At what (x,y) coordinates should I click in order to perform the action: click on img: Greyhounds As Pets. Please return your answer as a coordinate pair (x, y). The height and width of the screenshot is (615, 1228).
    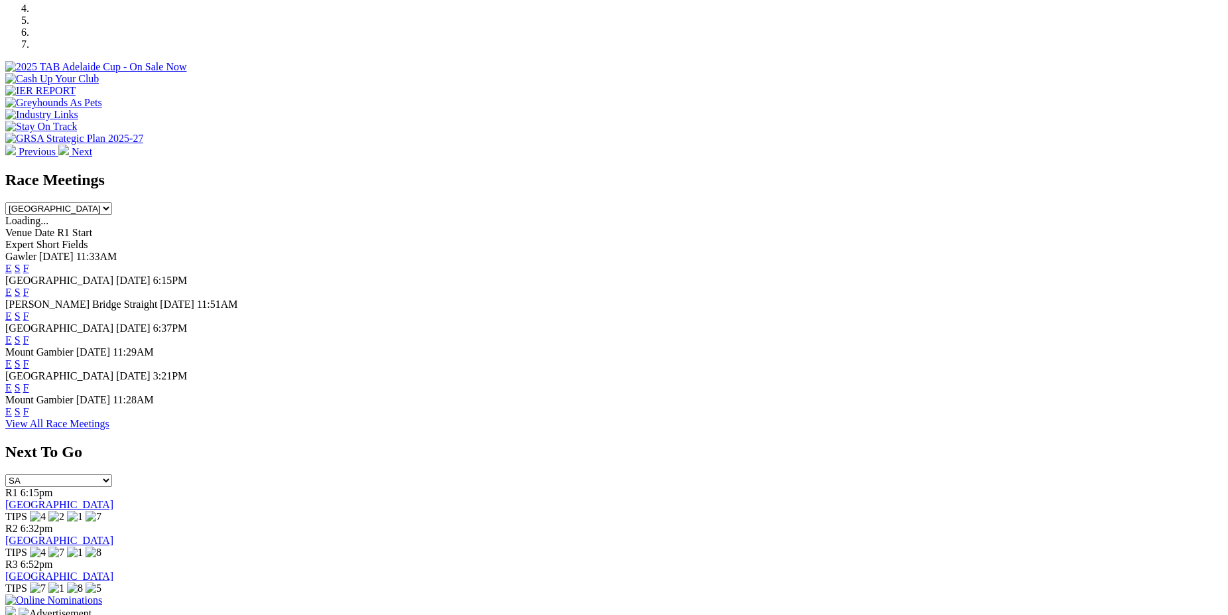
    Looking at the image, I should click on (54, 103).